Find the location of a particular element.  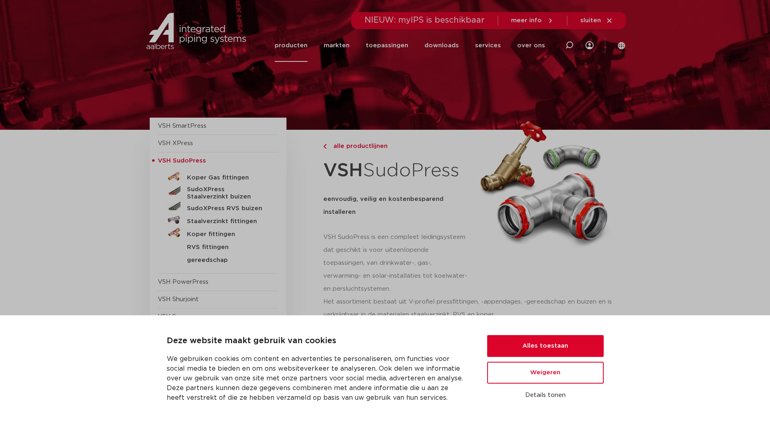

a: VSH PowerPress is located at coordinates (183, 282).